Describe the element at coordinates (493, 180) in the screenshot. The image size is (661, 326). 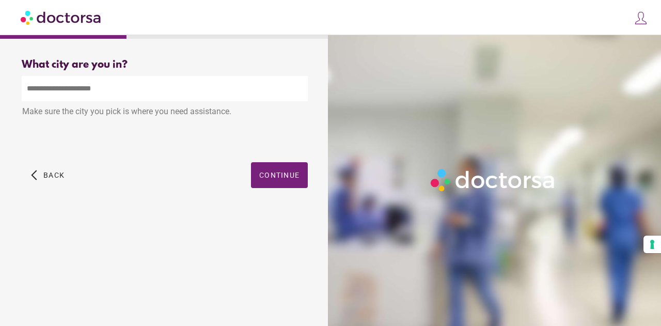
I see `img: Logo-Doctorsa-trans-White-partial-flat.png` at that location.